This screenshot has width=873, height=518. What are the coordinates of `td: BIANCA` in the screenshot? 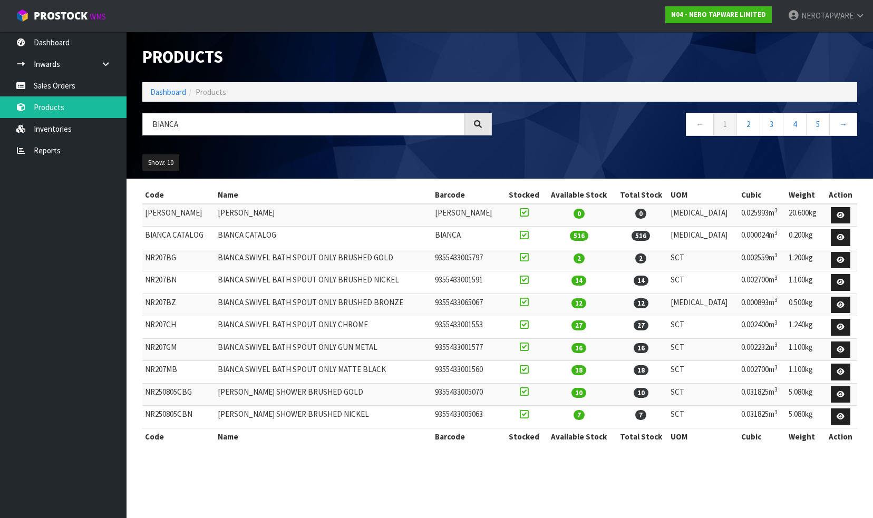 It's located at (468, 238).